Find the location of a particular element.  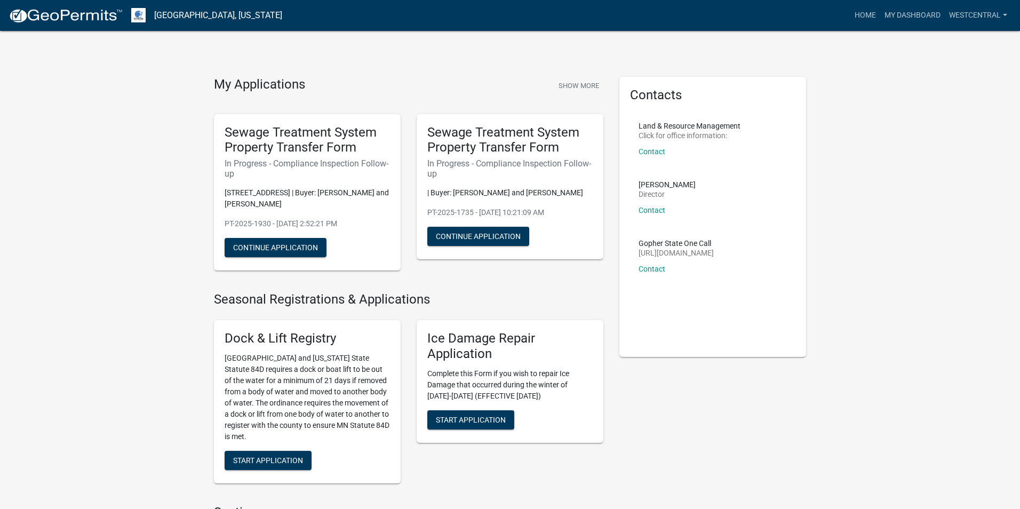

p: Click for office information: is located at coordinates (689, 136).